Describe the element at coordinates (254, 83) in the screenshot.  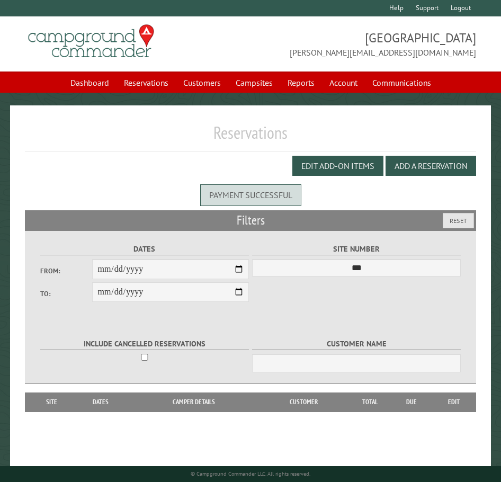
I see `a: Campsites` at that location.